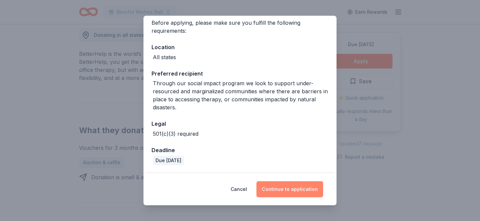  Describe the element at coordinates (240, 74) in the screenshot. I see `div: Preferred recipient` at that location.